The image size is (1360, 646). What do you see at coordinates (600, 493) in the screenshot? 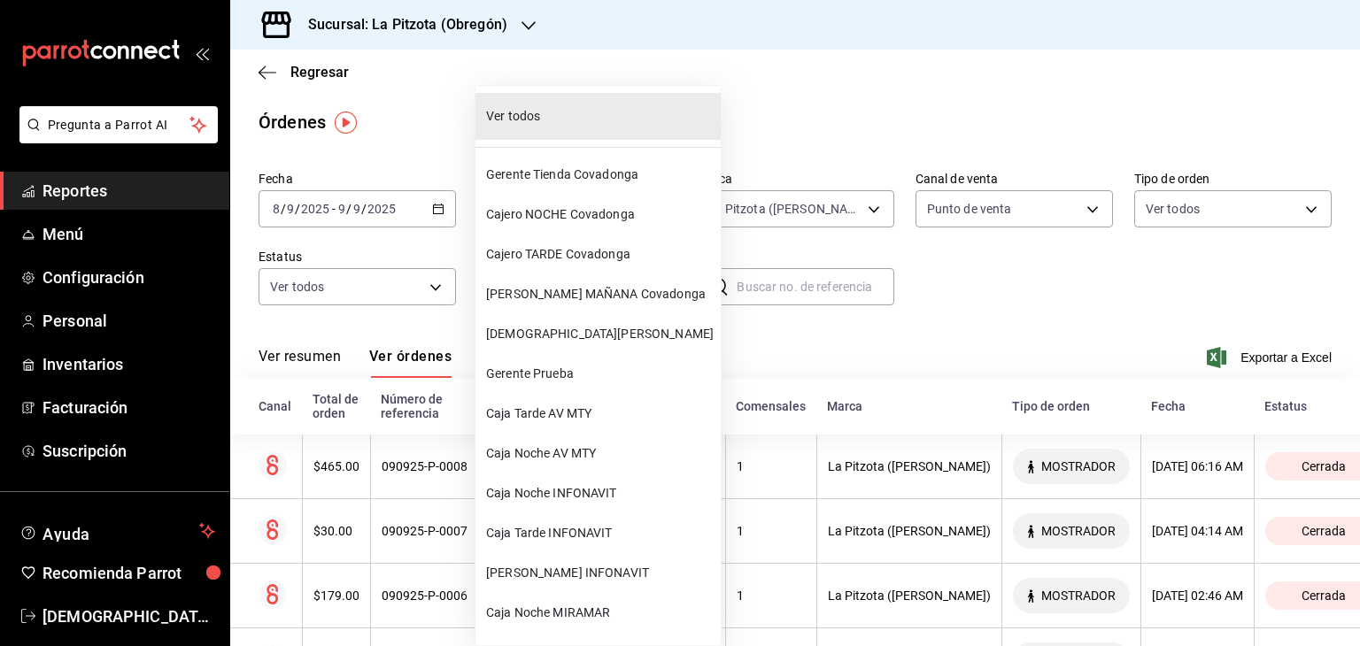
I see `span: Caja Noche INFONAVIT` at bounding box center [600, 493].